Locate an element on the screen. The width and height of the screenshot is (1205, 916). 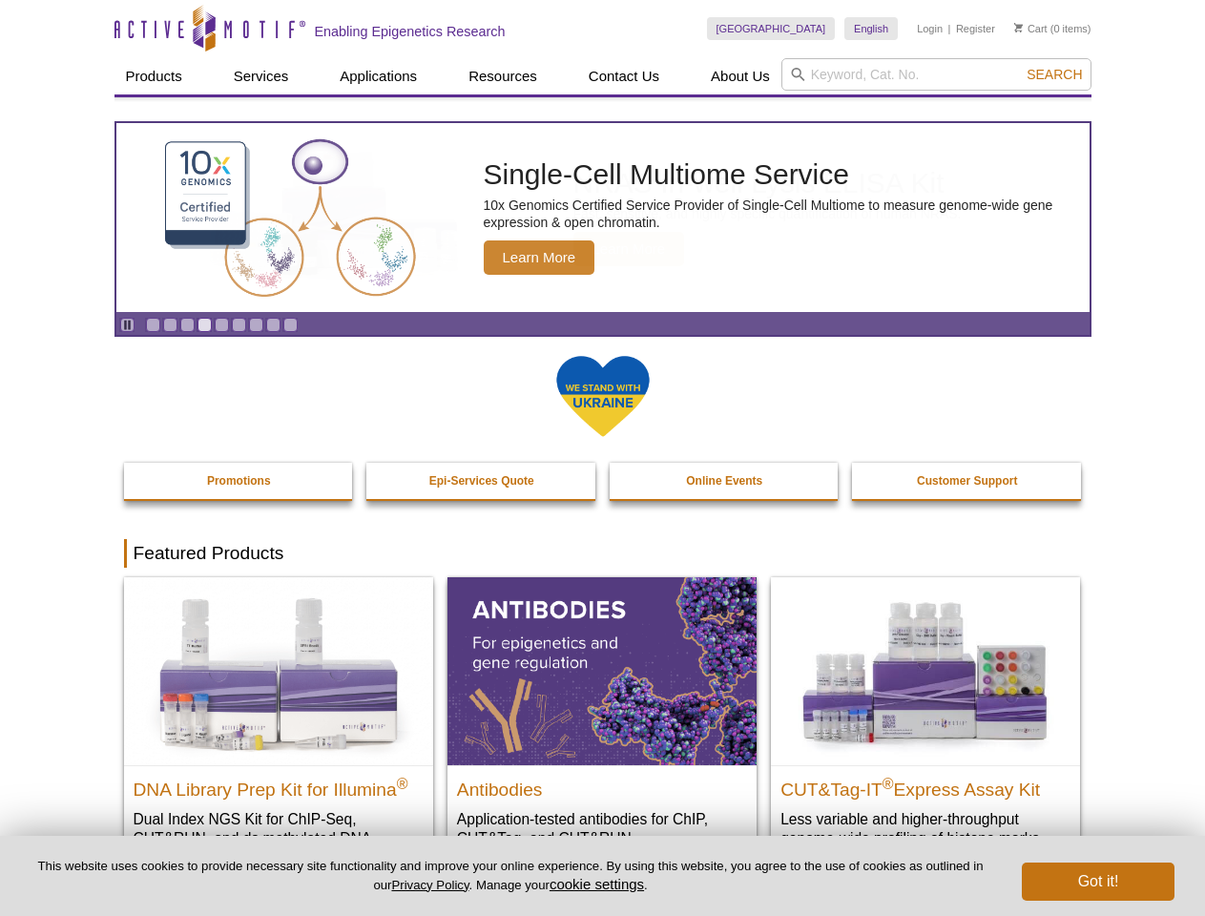
a: Go to slide 8 is located at coordinates (273, 324).